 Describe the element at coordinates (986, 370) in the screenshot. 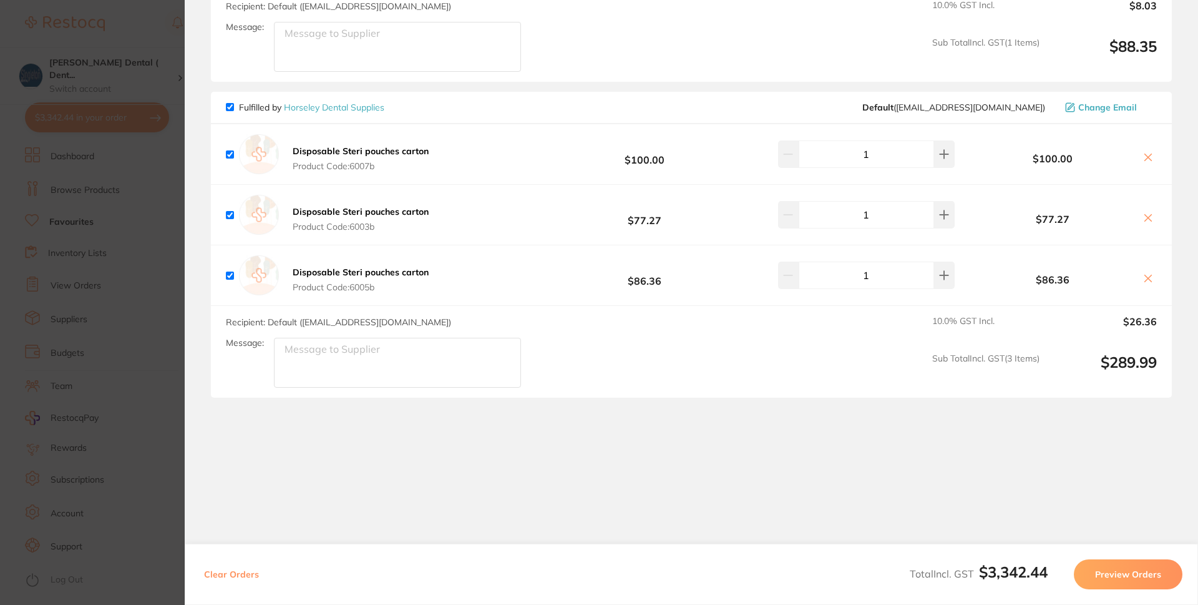

I see `span: Sub Total Incl. GST ( 3 Items)` at that location.